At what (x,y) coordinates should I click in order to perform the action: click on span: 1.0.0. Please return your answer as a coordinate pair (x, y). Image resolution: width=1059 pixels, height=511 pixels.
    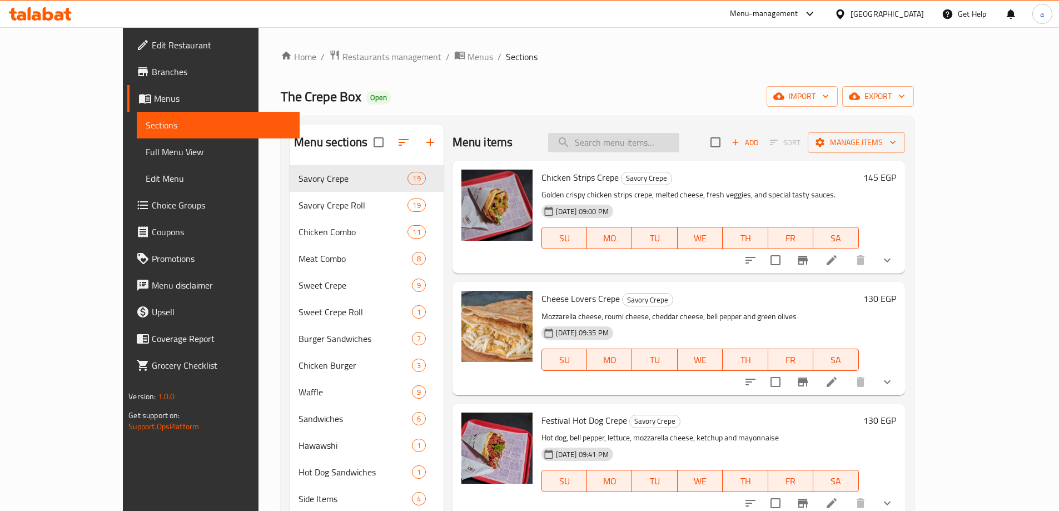
    Looking at the image, I should click on (166, 396).